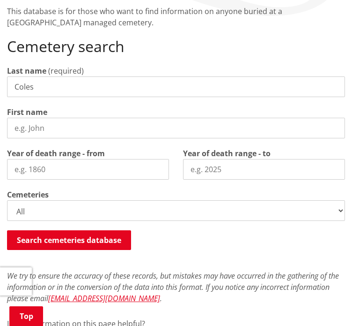 This screenshot has height=326, width=352. I want to click on input: e.g. 2025, so click(264, 169).